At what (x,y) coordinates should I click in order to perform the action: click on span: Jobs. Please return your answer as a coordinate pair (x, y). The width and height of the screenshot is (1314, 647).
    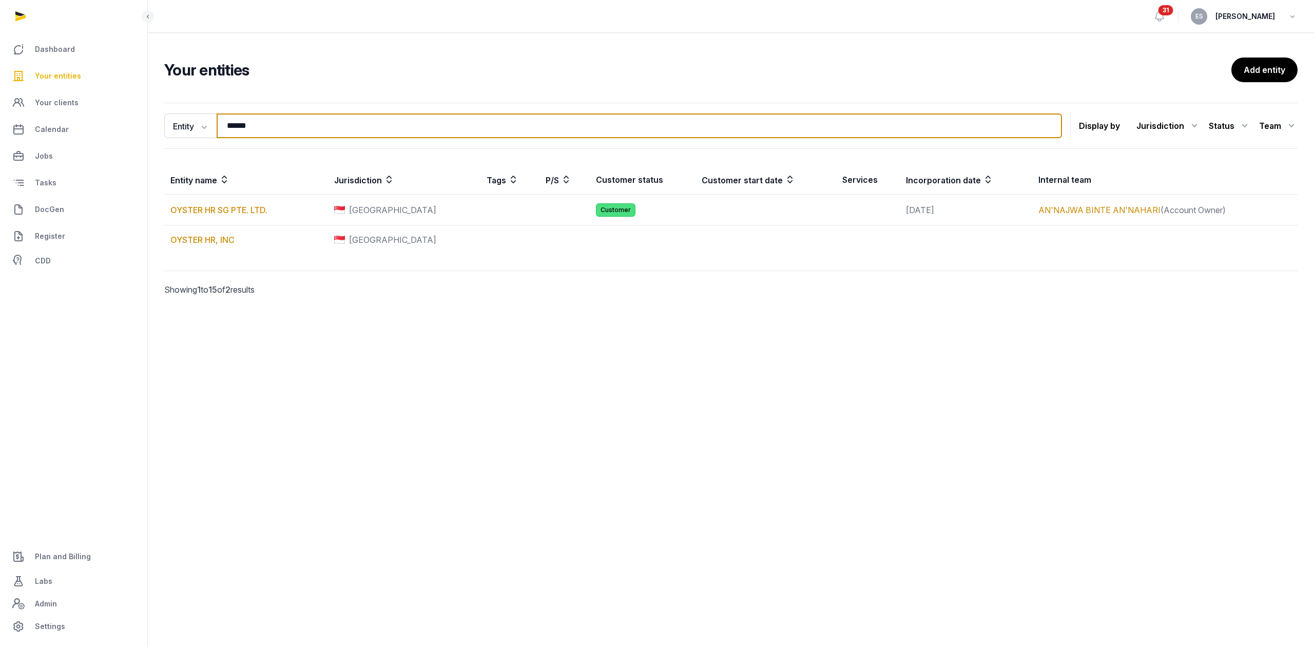
    Looking at the image, I should click on (44, 156).